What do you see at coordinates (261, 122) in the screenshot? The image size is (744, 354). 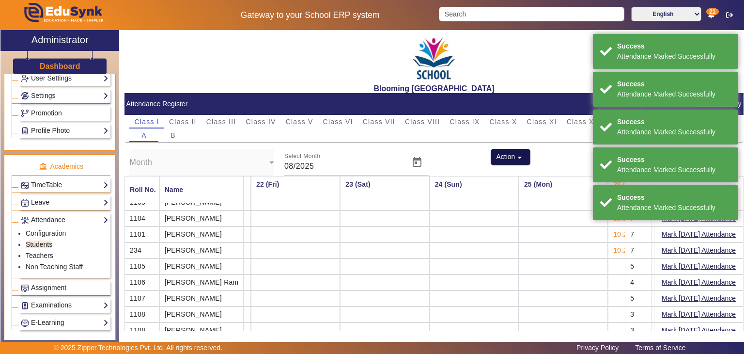 I see `span: Class IV` at bounding box center [261, 122].